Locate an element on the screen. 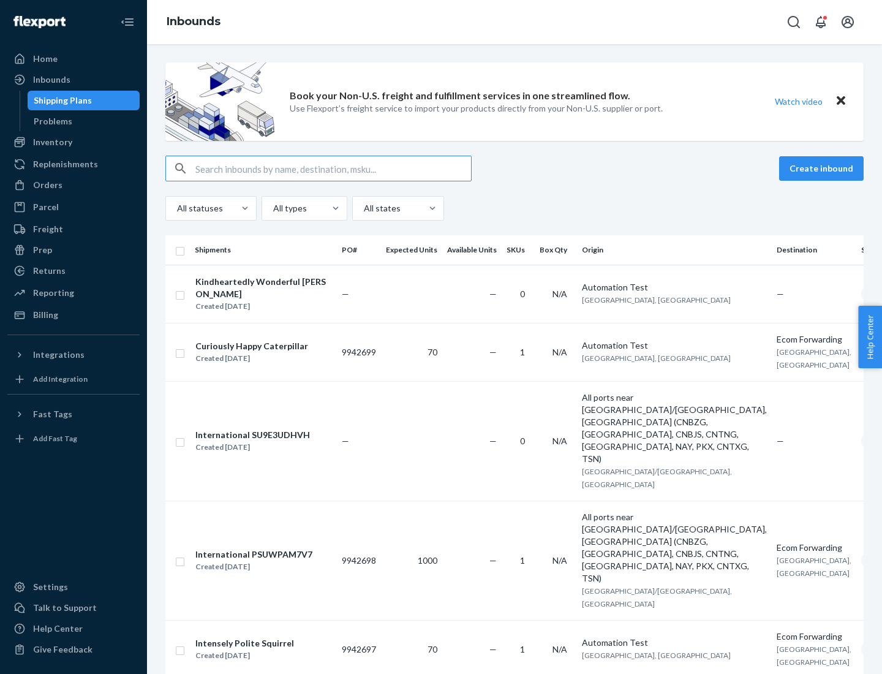 This screenshot has height=674, width=882. th: Origin is located at coordinates (675, 250).